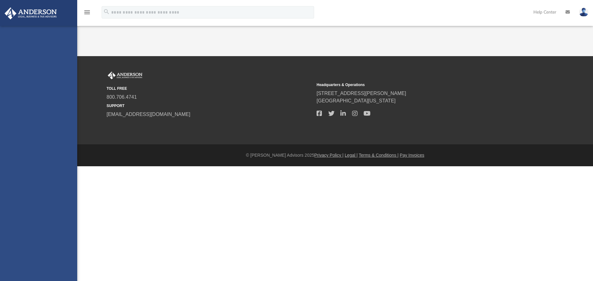 The width and height of the screenshot is (593, 281). Describe the element at coordinates (378, 155) in the screenshot. I see `a: Terms & Conditions |` at that location.